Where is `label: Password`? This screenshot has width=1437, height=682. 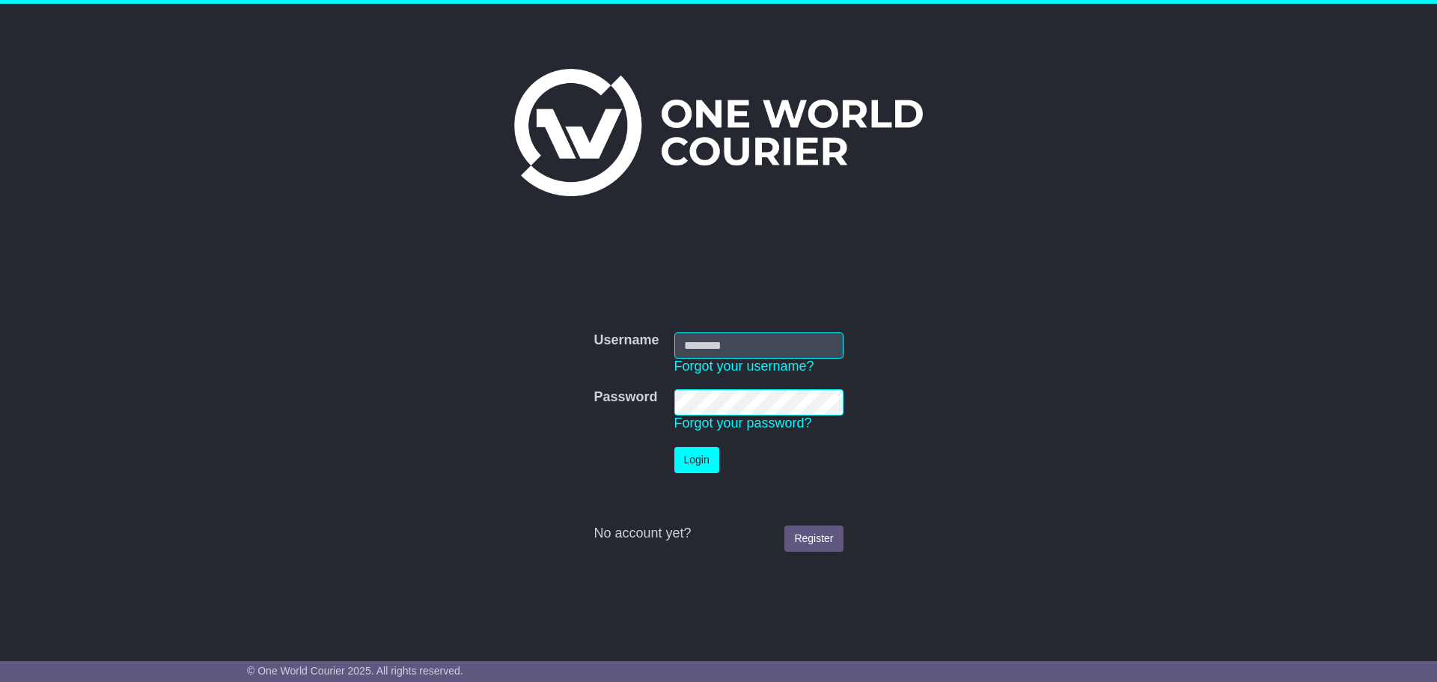
label: Password is located at coordinates (625, 398).